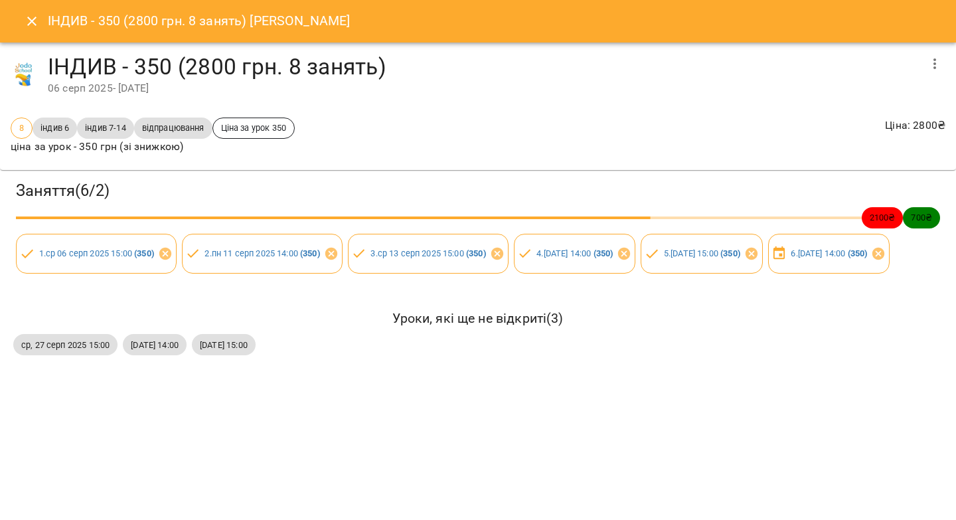 The image size is (956, 520). Describe the element at coordinates (21, 127) in the screenshot. I see `span: 8` at that location.